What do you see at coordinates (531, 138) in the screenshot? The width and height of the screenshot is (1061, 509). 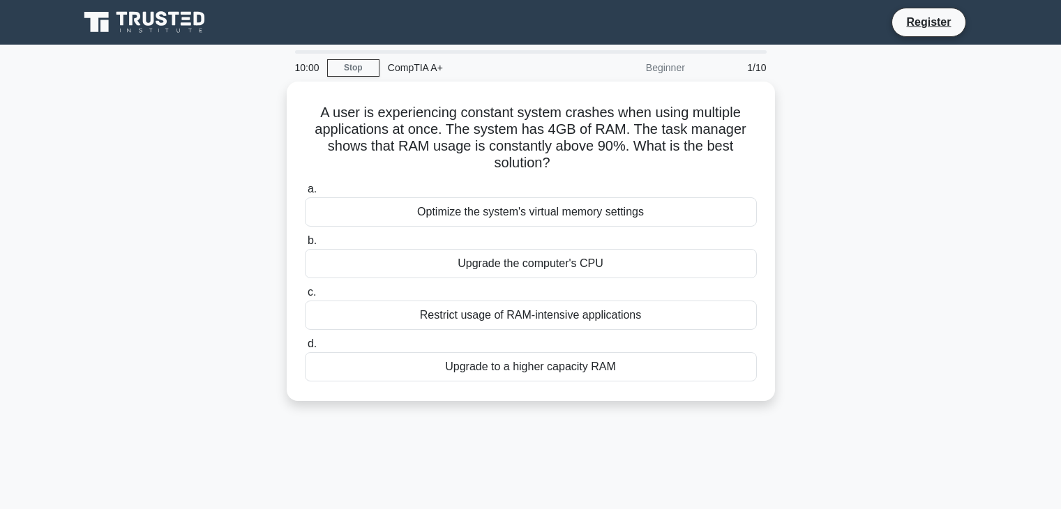 I see `h5: A user is experiencing constant system crashes when using multiple applications at once. The syst...` at bounding box center [531, 138].